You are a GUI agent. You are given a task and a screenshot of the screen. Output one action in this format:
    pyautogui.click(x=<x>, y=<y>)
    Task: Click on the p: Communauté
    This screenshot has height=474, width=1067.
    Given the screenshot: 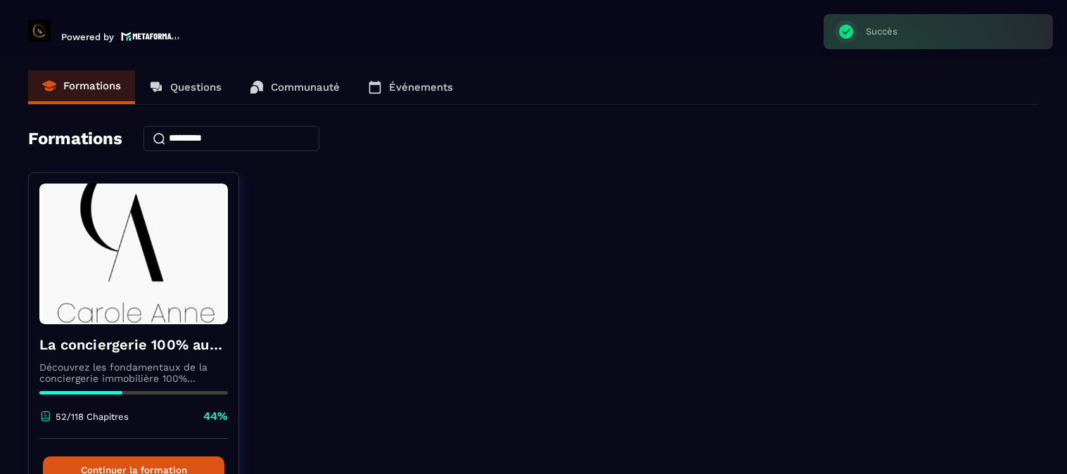 What is the action you would take?
    pyautogui.click(x=305, y=87)
    